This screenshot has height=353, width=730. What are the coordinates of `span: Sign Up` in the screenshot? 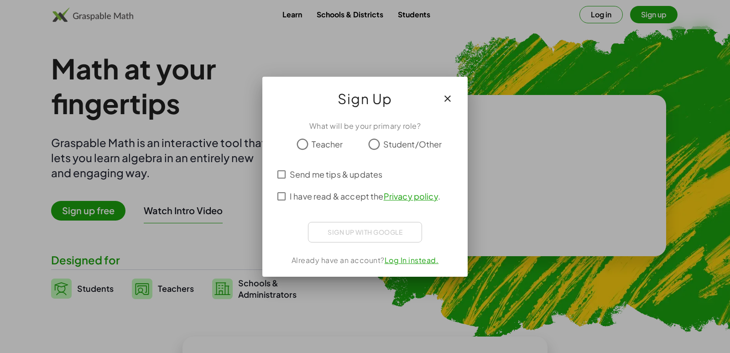 It's located at (365, 99).